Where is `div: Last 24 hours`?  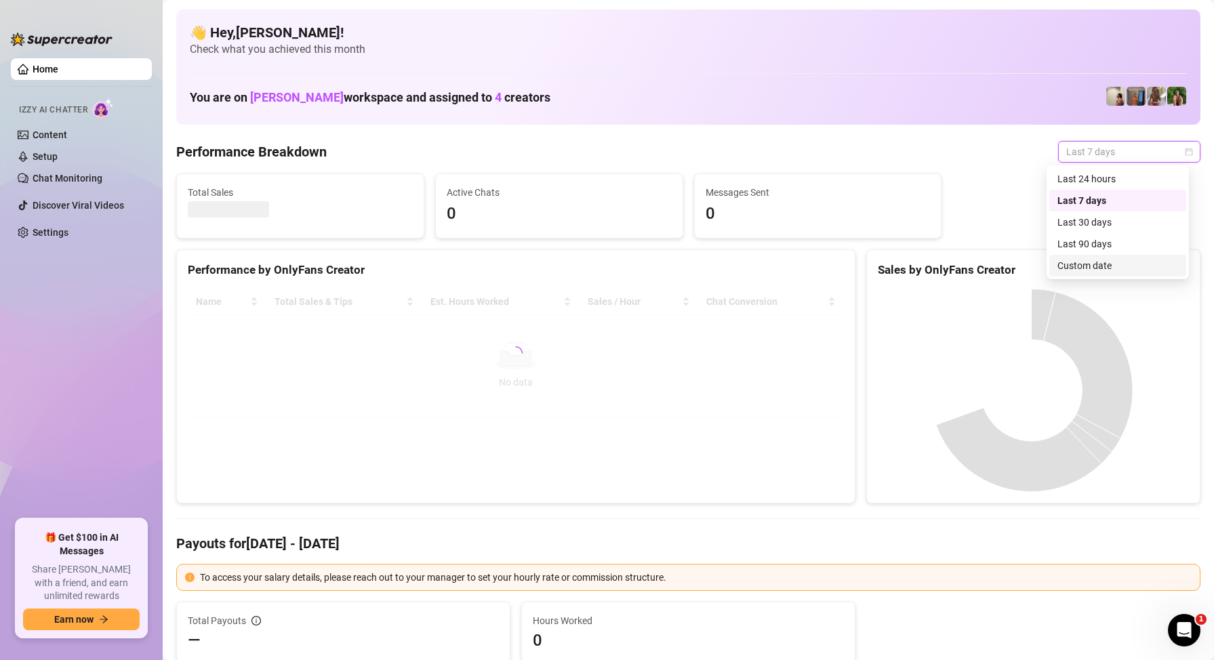
div: Last 24 hours is located at coordinates (1117, 179).